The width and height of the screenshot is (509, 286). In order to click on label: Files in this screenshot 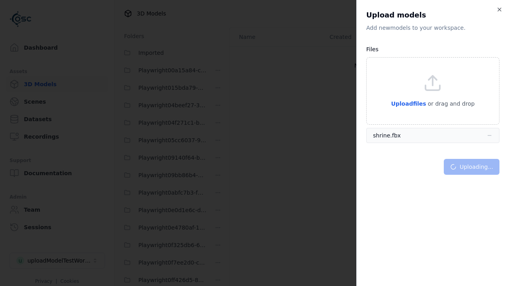, I will do `click(372, 49)`.